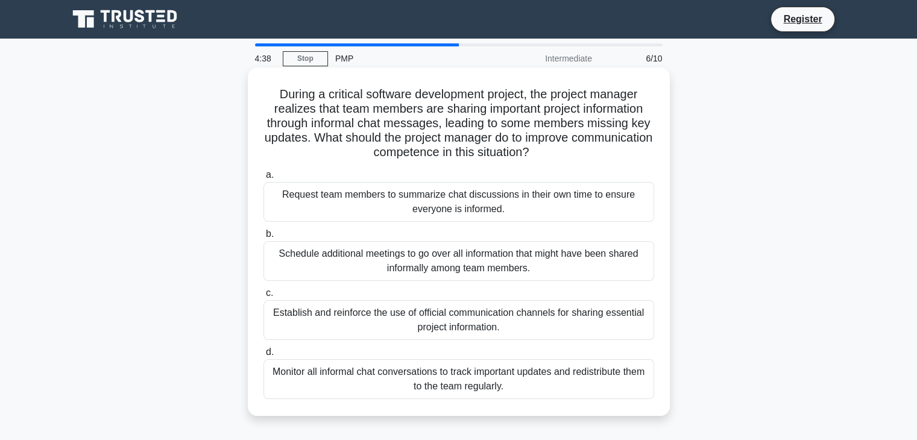 The image size is (917, 440). Describe the element at coordinates (410, 58) in the screenshot. I see `div: PMP` at that location.